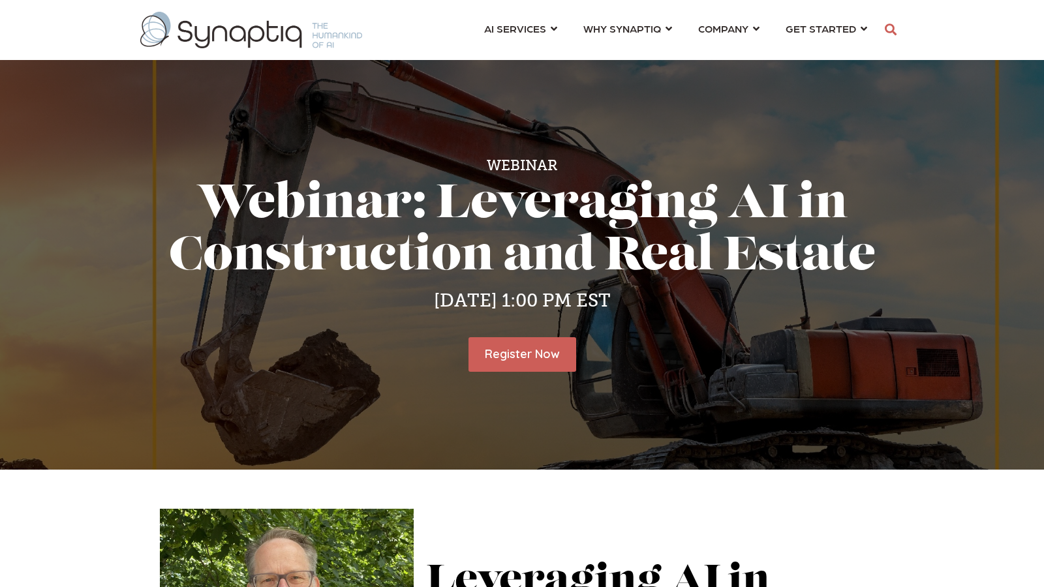 Image resolution: width=1044 pixels, height=587 pixels. Describe the element at coordinates (522, 232) in the screenshot. I see `h1: Webinar: Leveraging AI in Construction and Real Estate` at that location.